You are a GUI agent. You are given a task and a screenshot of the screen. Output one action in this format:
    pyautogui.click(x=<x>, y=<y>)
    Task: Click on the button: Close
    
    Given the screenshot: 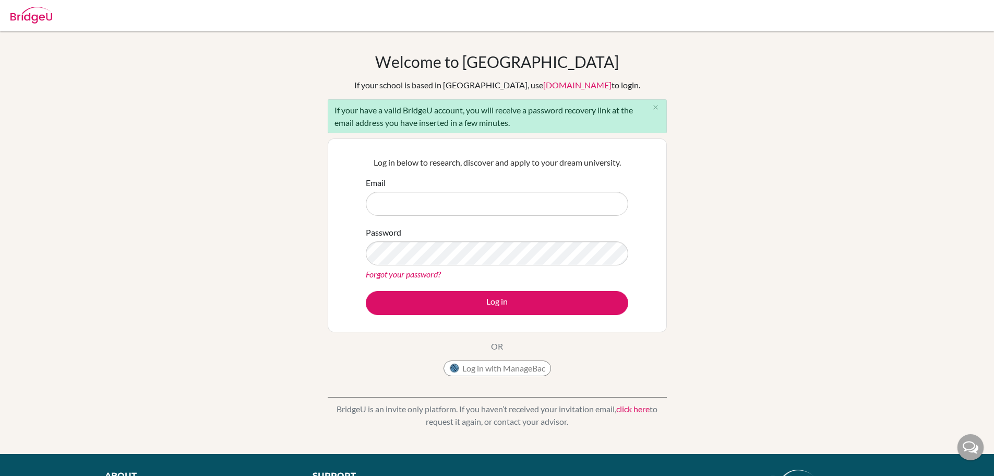 What is the action you would take?
    pyautogui.click(x=656, y=108)
    